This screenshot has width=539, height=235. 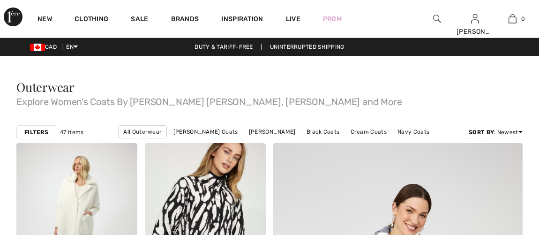 I want to click on span: 0, so click(x=523, y=19).